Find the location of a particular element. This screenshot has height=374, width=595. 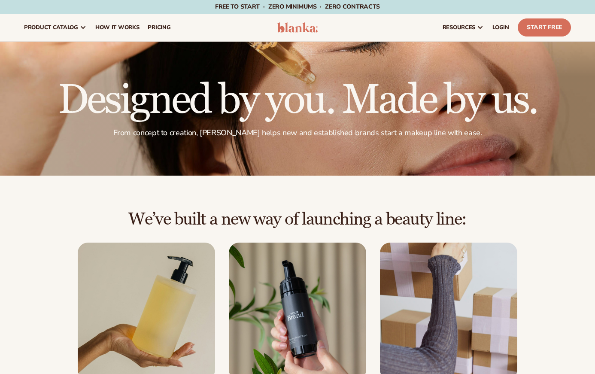

a: LOGIN is located at coordinates (501, 27).